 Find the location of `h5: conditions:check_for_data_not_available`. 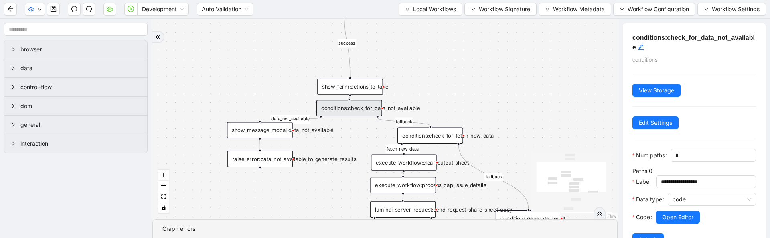

h5: conditions:check_for_data_not_available is located at coordinates (694, 42).